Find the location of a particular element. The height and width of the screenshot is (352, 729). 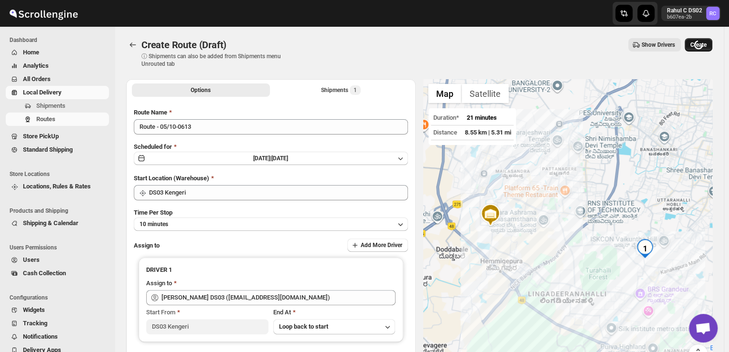

button: Cash Collection is located at coordinates (57, 274).